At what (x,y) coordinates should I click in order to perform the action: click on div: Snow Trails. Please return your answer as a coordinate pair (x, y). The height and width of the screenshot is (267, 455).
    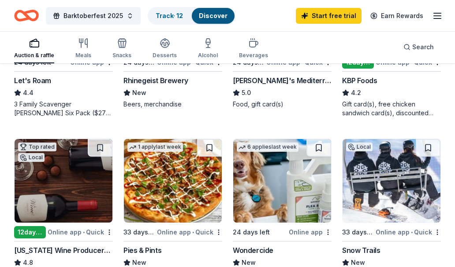
    Looking at the image, I should click on (361, 251).